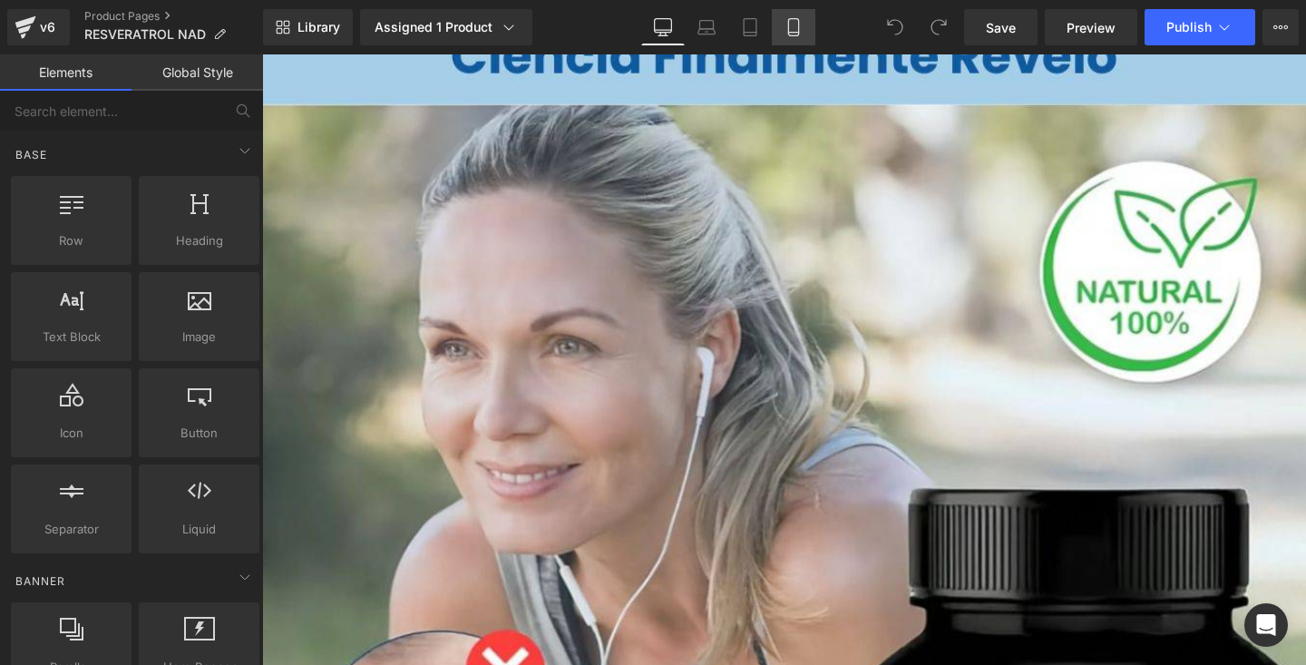  What do you see at coordinates (1200, 27) in the screenshot?
I see `button: Publish` at bounding box center [1200, 27].